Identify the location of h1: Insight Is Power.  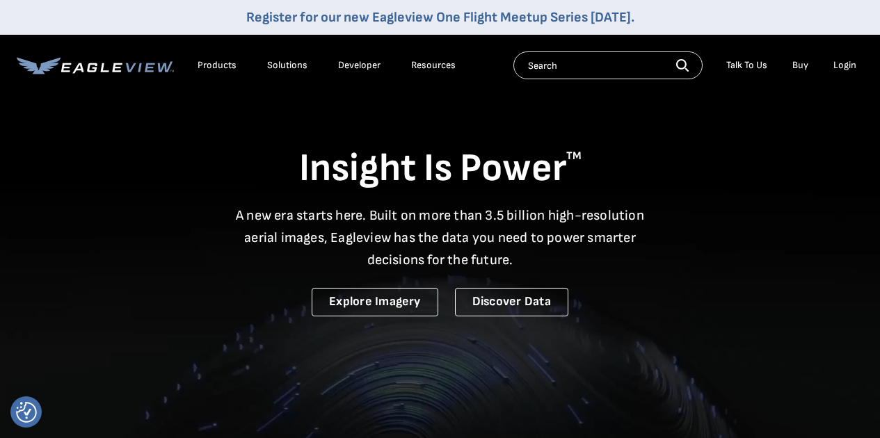
(440, 169).